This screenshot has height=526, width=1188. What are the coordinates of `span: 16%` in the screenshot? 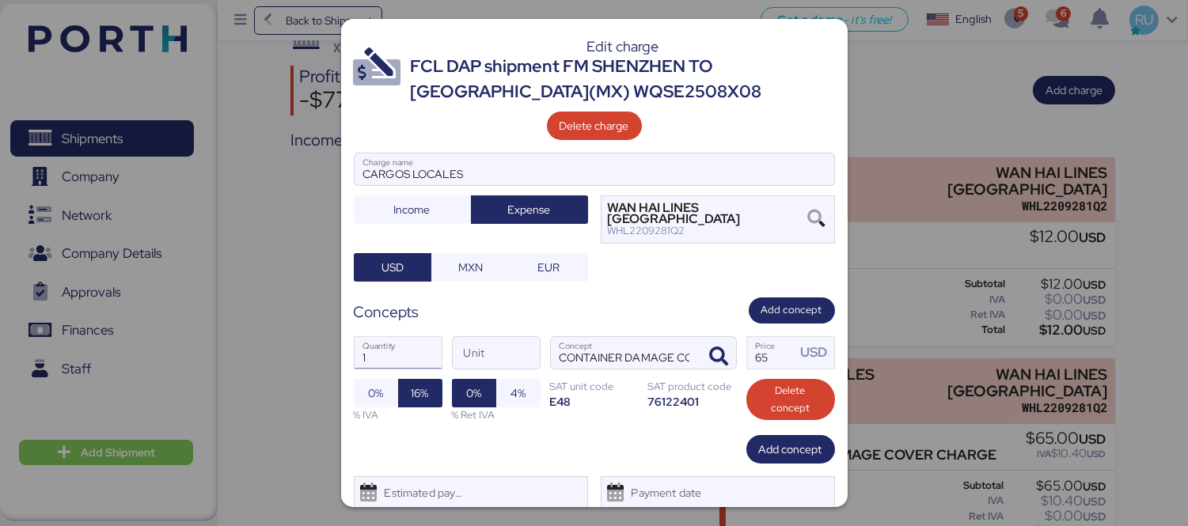 It's located at (420, 393).